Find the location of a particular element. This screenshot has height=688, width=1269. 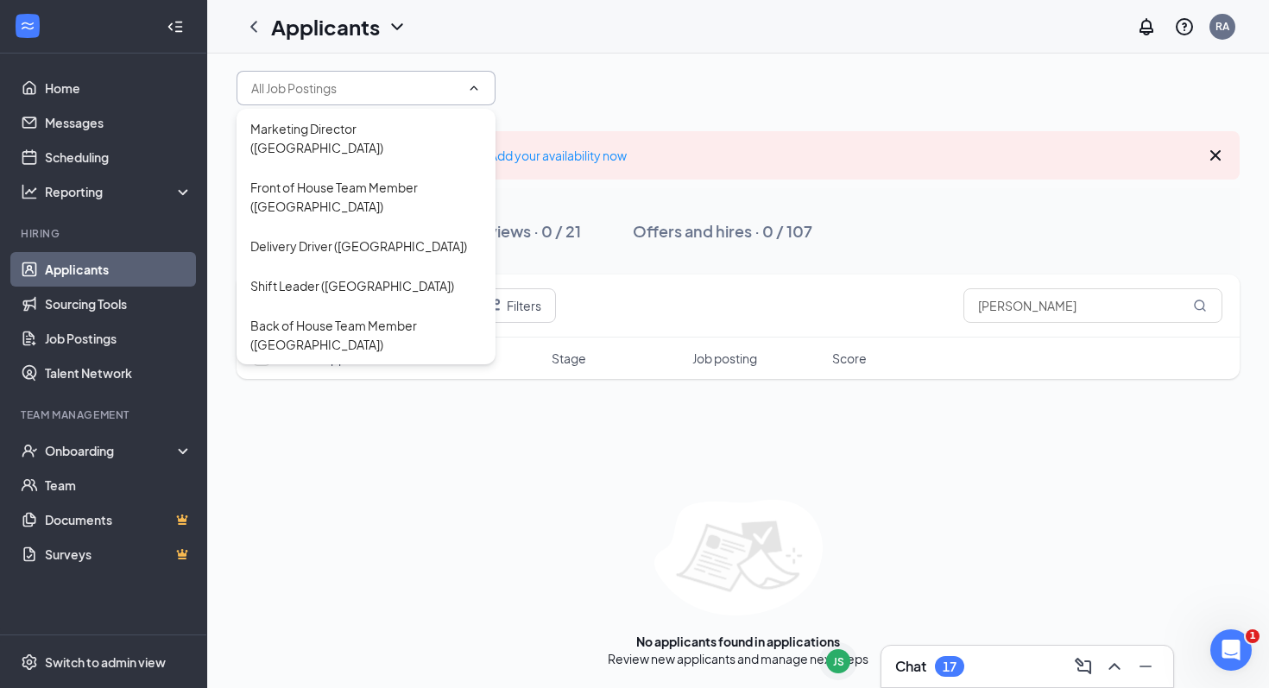

svg: ChevronLeft is located at coordinates (254, 27).